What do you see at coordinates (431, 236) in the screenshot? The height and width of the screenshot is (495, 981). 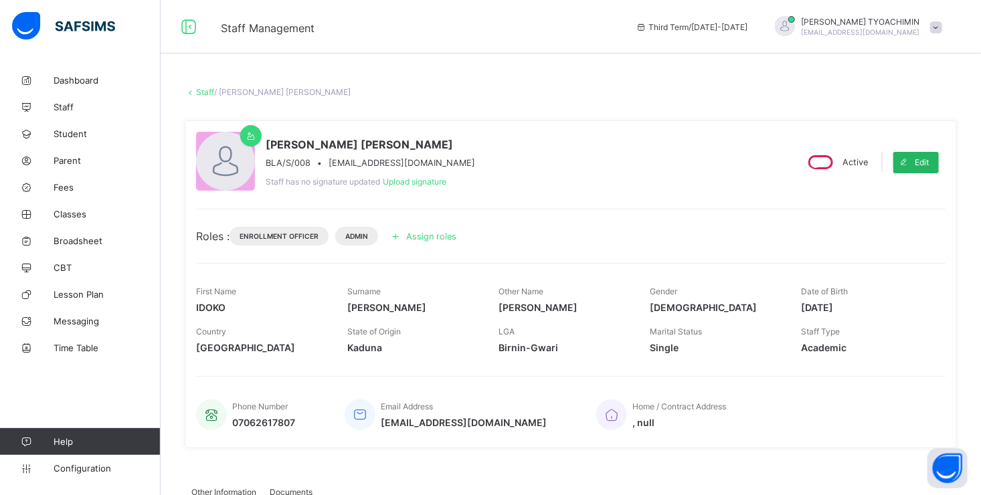 I see `span: Assign roles` at bounding box center [431, 236].